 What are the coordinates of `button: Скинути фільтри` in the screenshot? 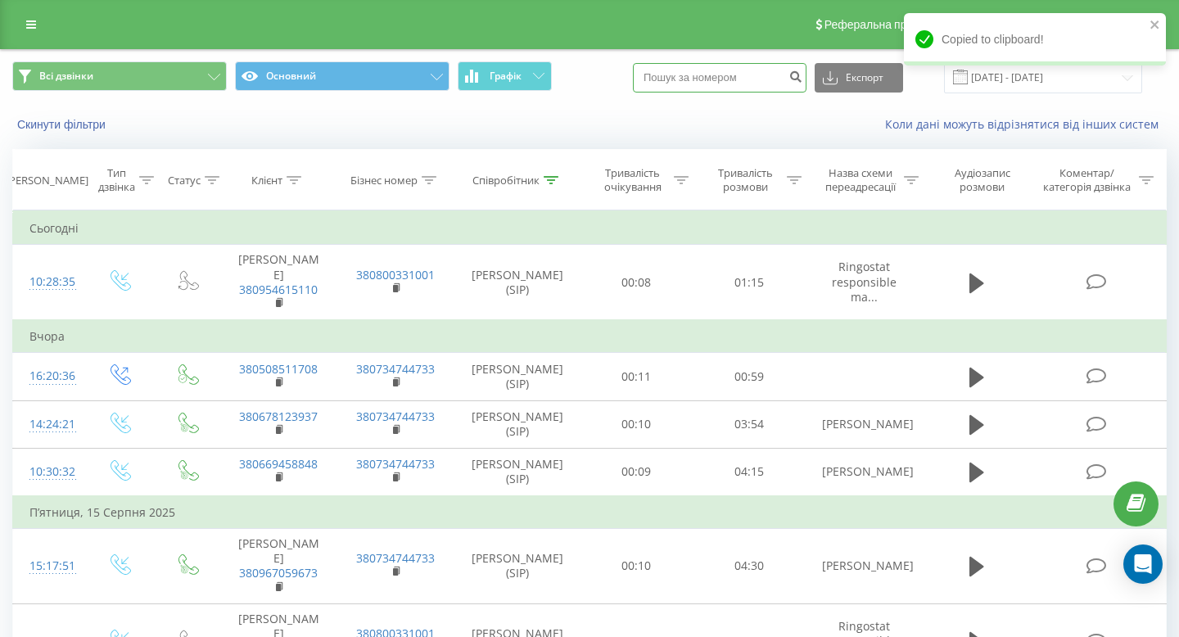 It's located at (63, 124).